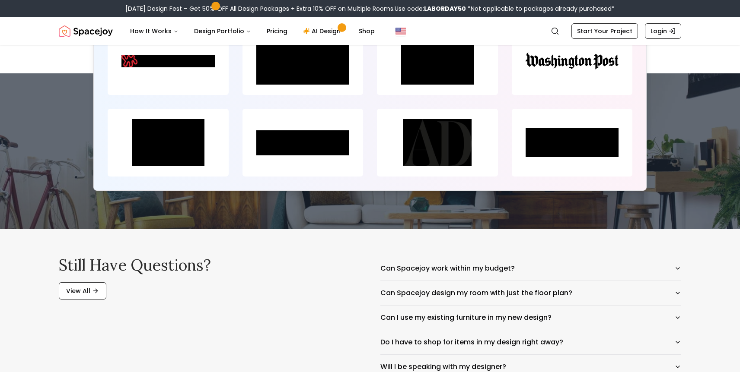  Describe the element at coordinates (604, 31) in the screenshot. I see `a: Start Your Project` at that location.